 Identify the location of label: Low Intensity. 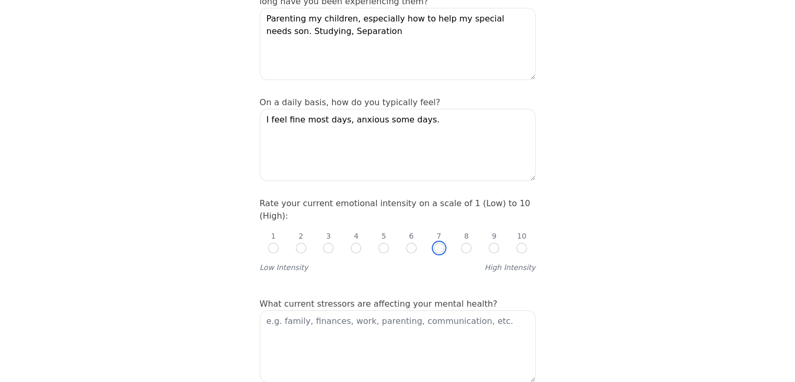
(284, 267).